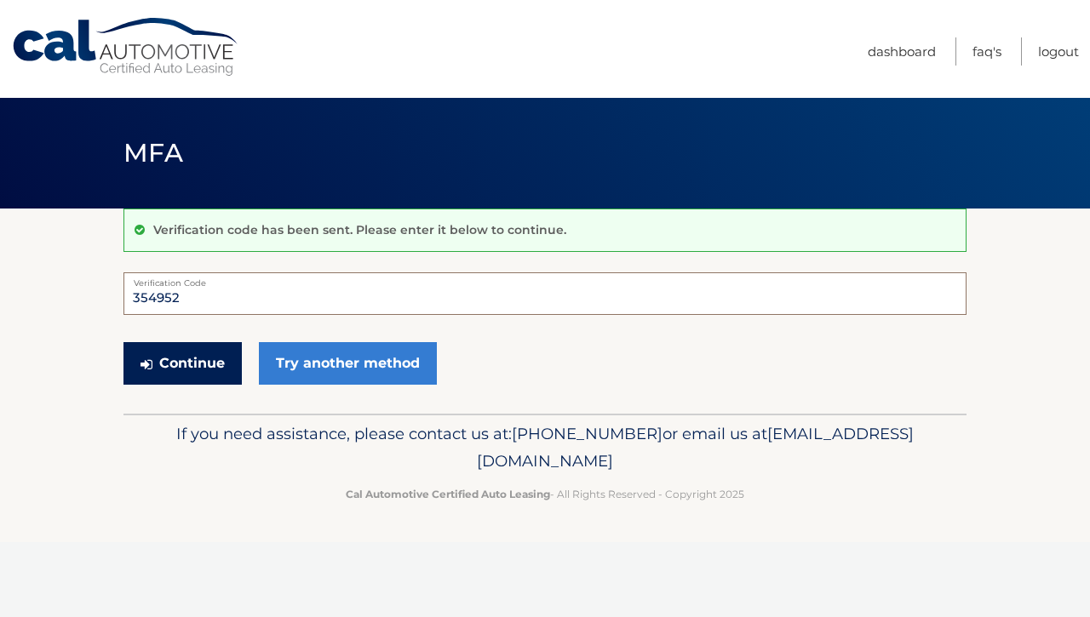 This screenshot has width=1090, height=617. Describe the element at coordinates (545, 448) in the screenshot. I see `p: If you need assistance, please contact us at: or email us at` at that location.